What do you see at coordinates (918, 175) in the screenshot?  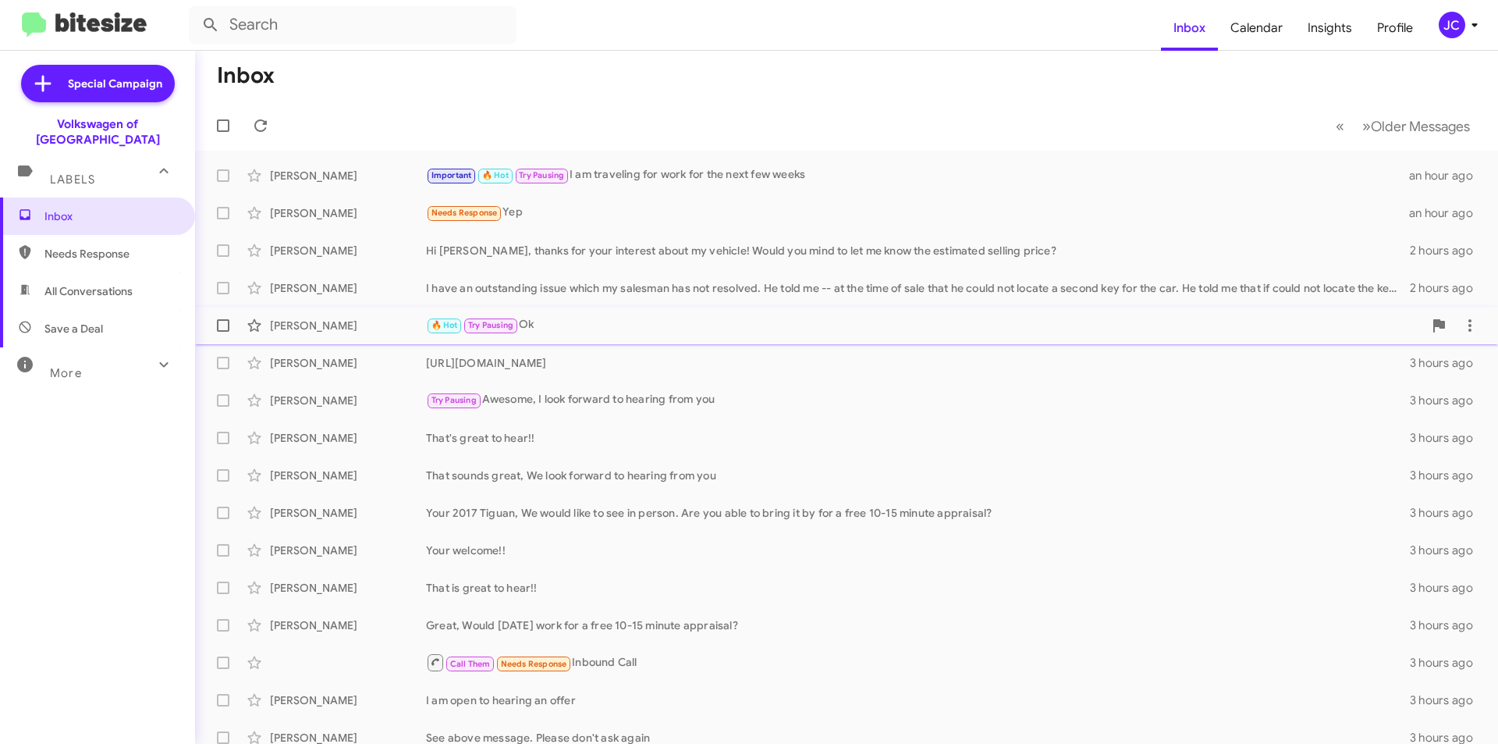 I see `div: I am traveling for work for the next few weeks` at bounding box center [918, 175].